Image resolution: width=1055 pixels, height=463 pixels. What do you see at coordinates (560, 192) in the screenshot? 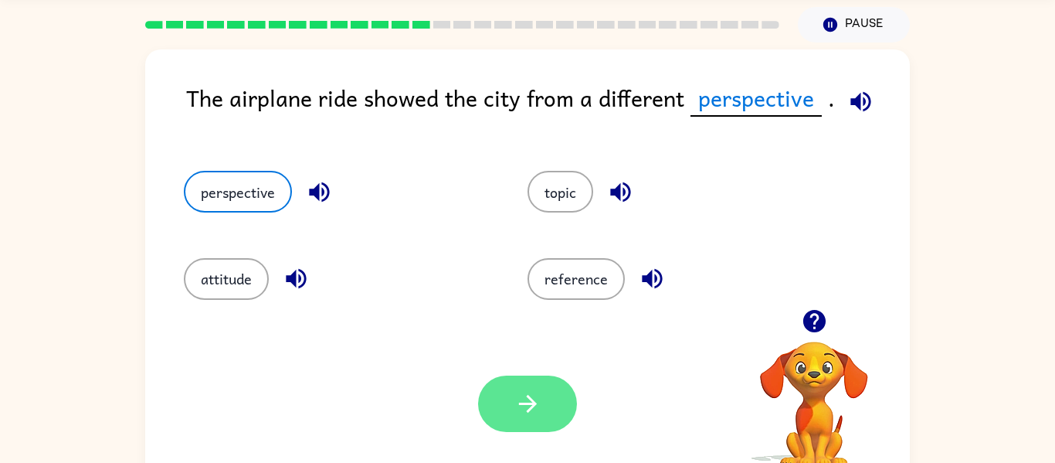
I see `button: topic` at bounding box center [560, 192].